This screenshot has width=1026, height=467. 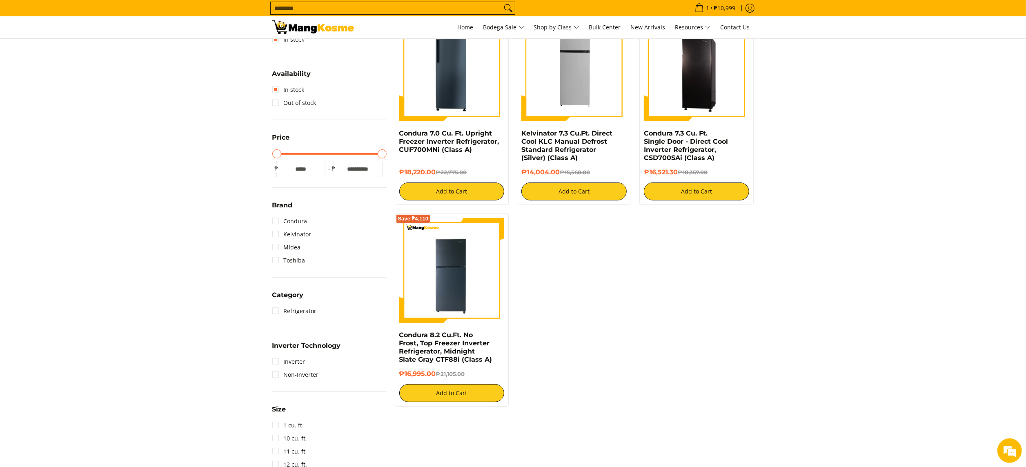 I want to click on h6: ₱16,995.00, so click(x=452, y=374).